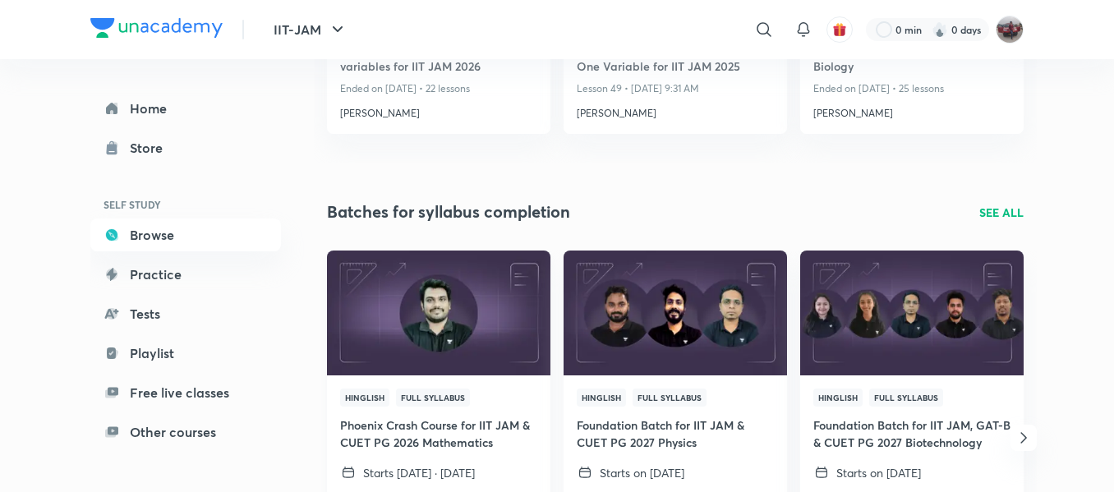 The height and width of the screenshot is (492, 1114). Describe the element at coordinates (186, 393) in the screenshot. I see `a: Free live classes` at that location.